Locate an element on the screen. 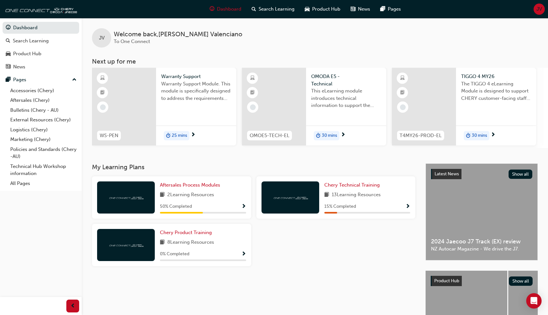  a: WS-PENWarranty SupportWarranty Support Module. This module is specifically designed to address th... is located at coordinates (164, 106).